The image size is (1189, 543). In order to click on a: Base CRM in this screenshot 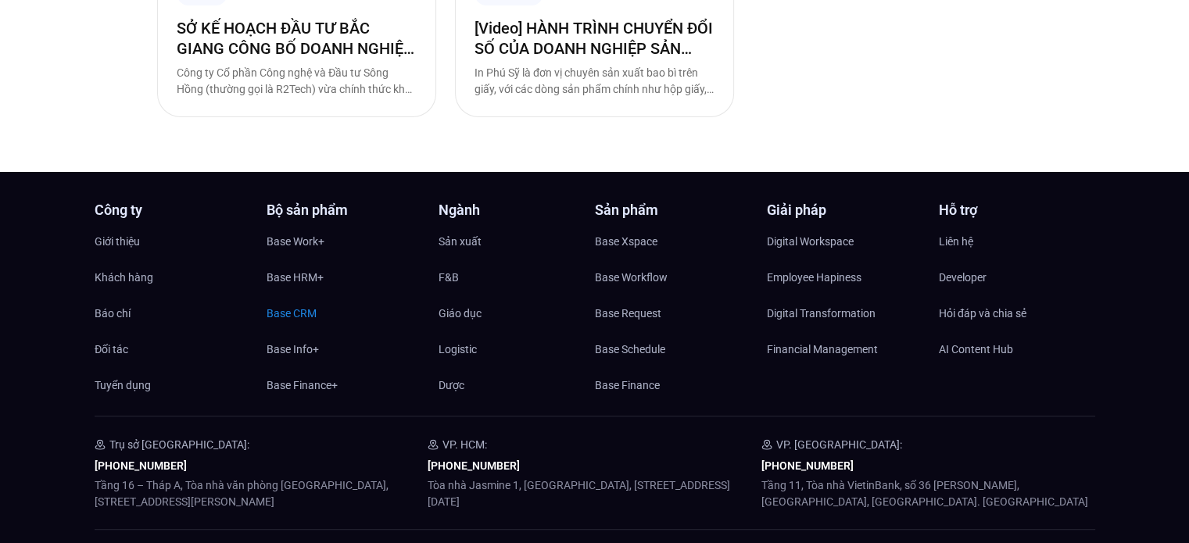, I will do `click(345, 314)`.